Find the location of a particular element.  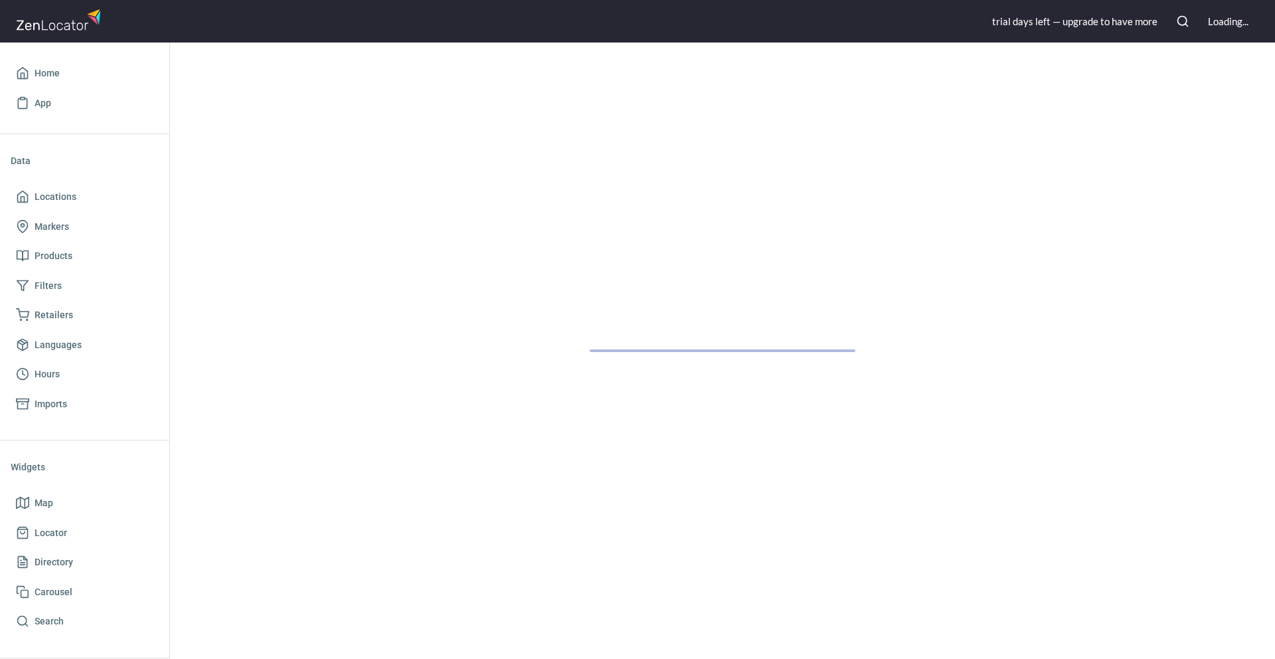

a: Filters is located at coordinates (84, 286).